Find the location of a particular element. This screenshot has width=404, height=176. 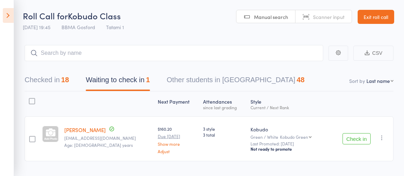

span: 3 total is located at coordinates (224, 135).